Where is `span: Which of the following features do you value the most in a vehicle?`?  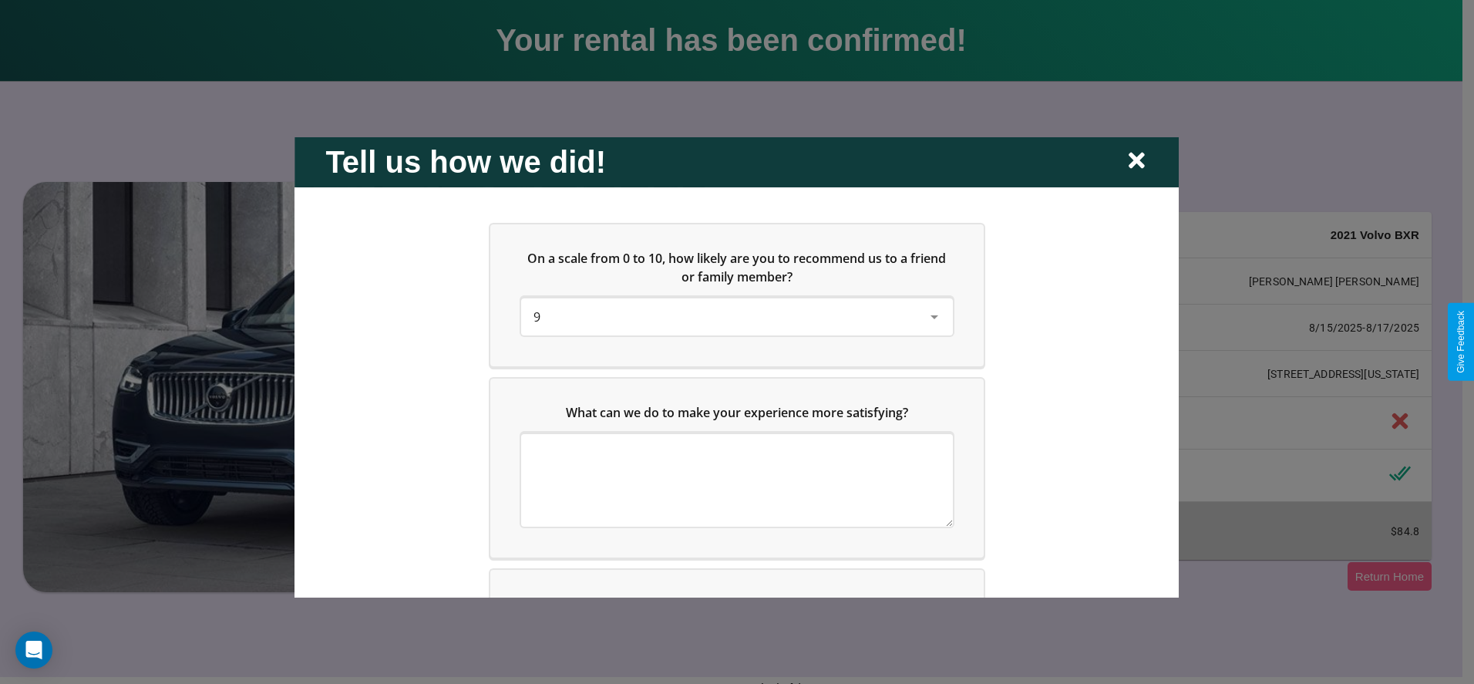 span: Which of the following features do you value the most in a vehicle? is located at coordinates (732, 603).